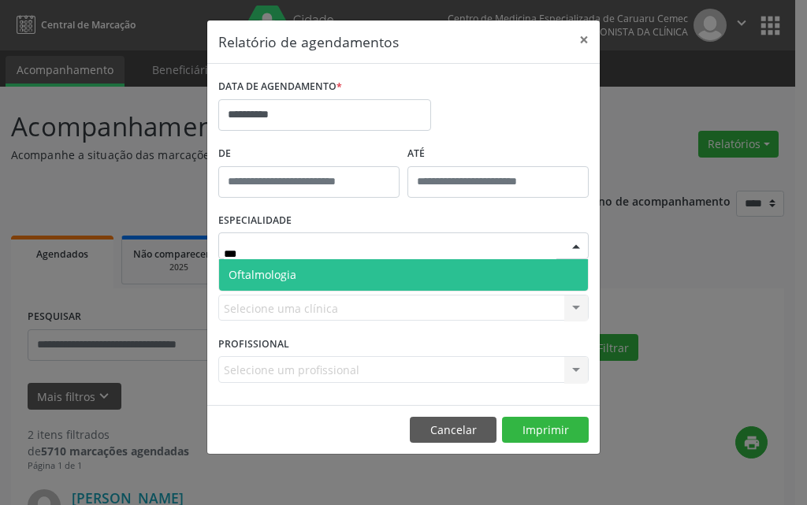 This screenshot has width=807, height=505. I want to click on button: Close, so click(584, 39).